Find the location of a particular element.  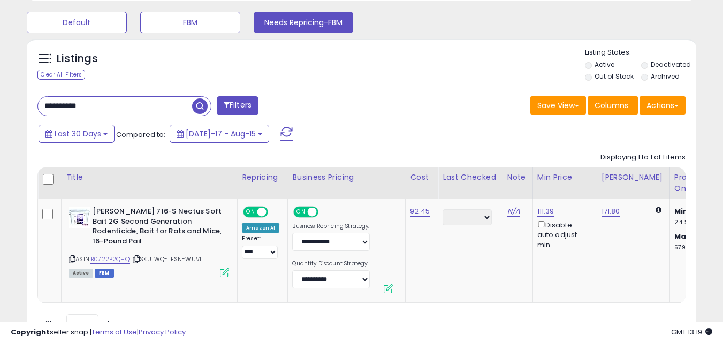

label: Archived is located at coordinates (665, 76).